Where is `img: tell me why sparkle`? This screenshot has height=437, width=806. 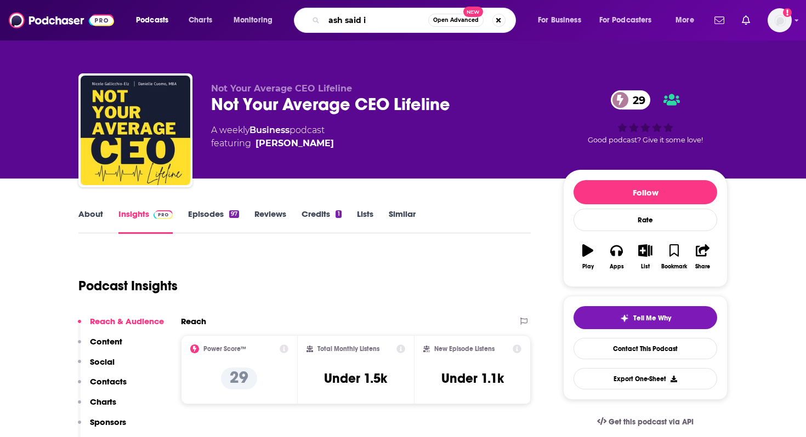 img: tell me why sparkle is located at coordinates (624, 318).